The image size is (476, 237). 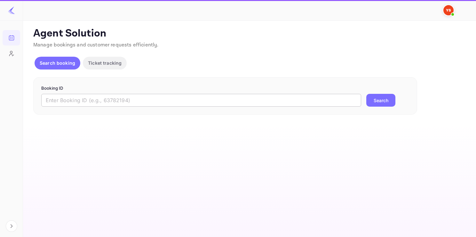 What do you see at coordinates (57, 63) in the screenshot?
I see `p: Search booking` at bounding box center [57, 63].